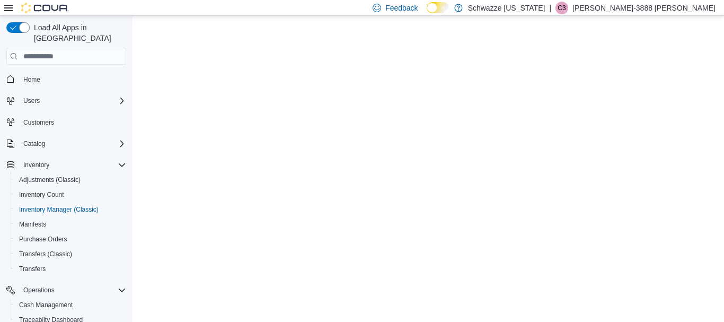  Describe the element at coordinates (70, 180) in the screenshot. I see `button: Adjustments (Classic)` at that location.